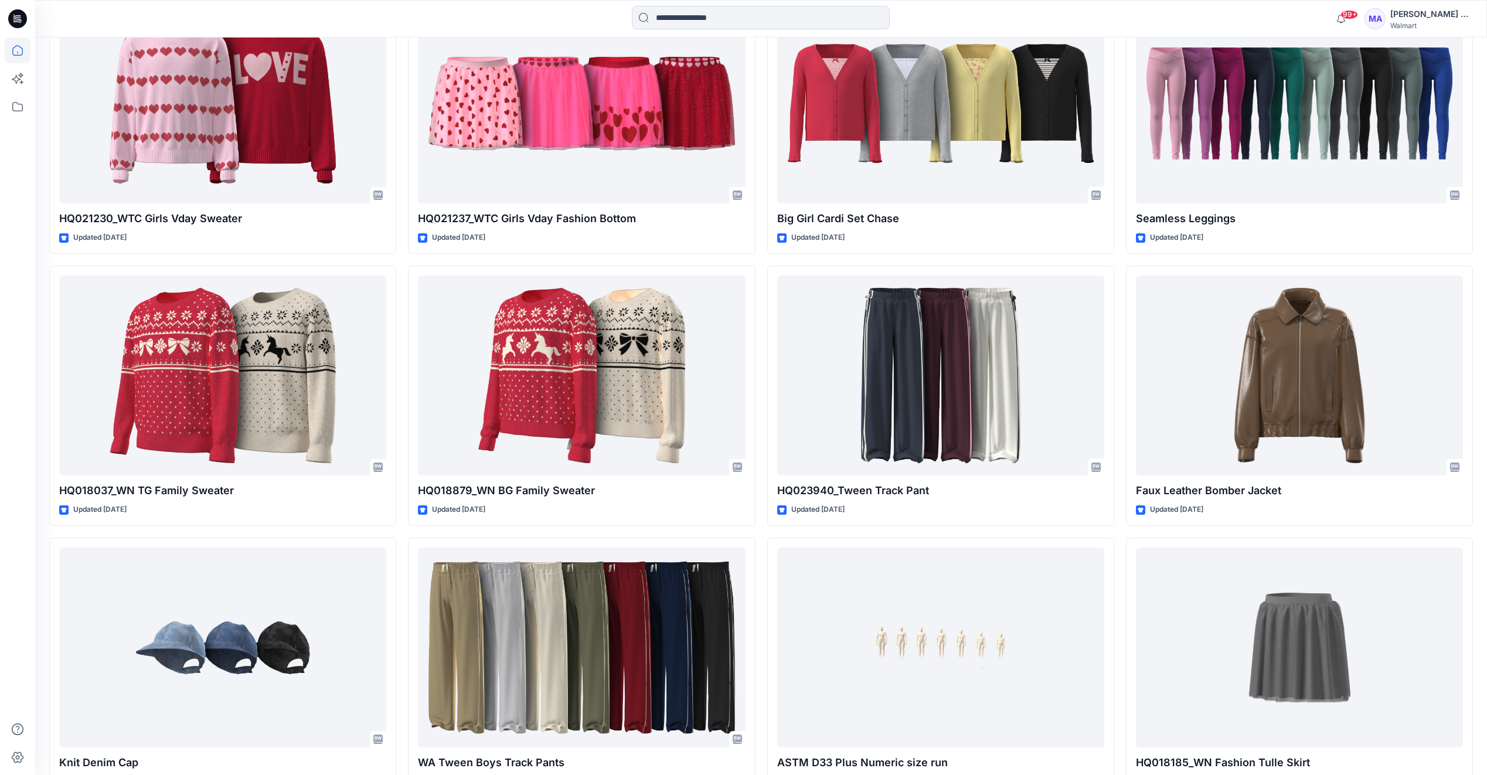  I want to click on p: Faux Leather Bomber Jacket, so click(1299, 491).